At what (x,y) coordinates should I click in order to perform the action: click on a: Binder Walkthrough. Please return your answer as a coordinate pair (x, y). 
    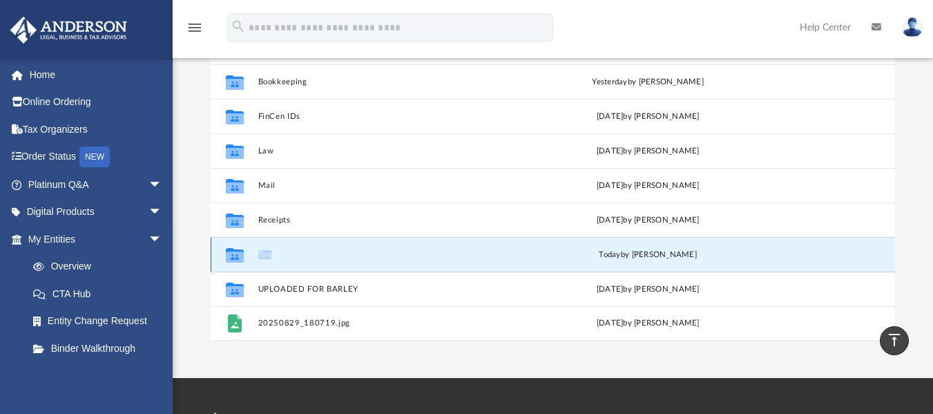
    Looking at the image, I should click on (101, 348).